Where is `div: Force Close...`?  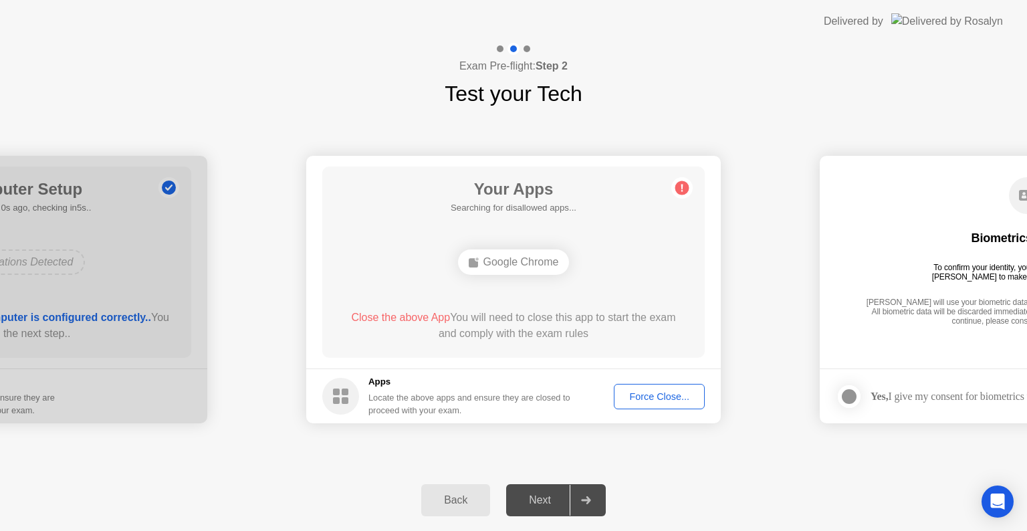 div: Force Close... is located at coordinates (659, 396).